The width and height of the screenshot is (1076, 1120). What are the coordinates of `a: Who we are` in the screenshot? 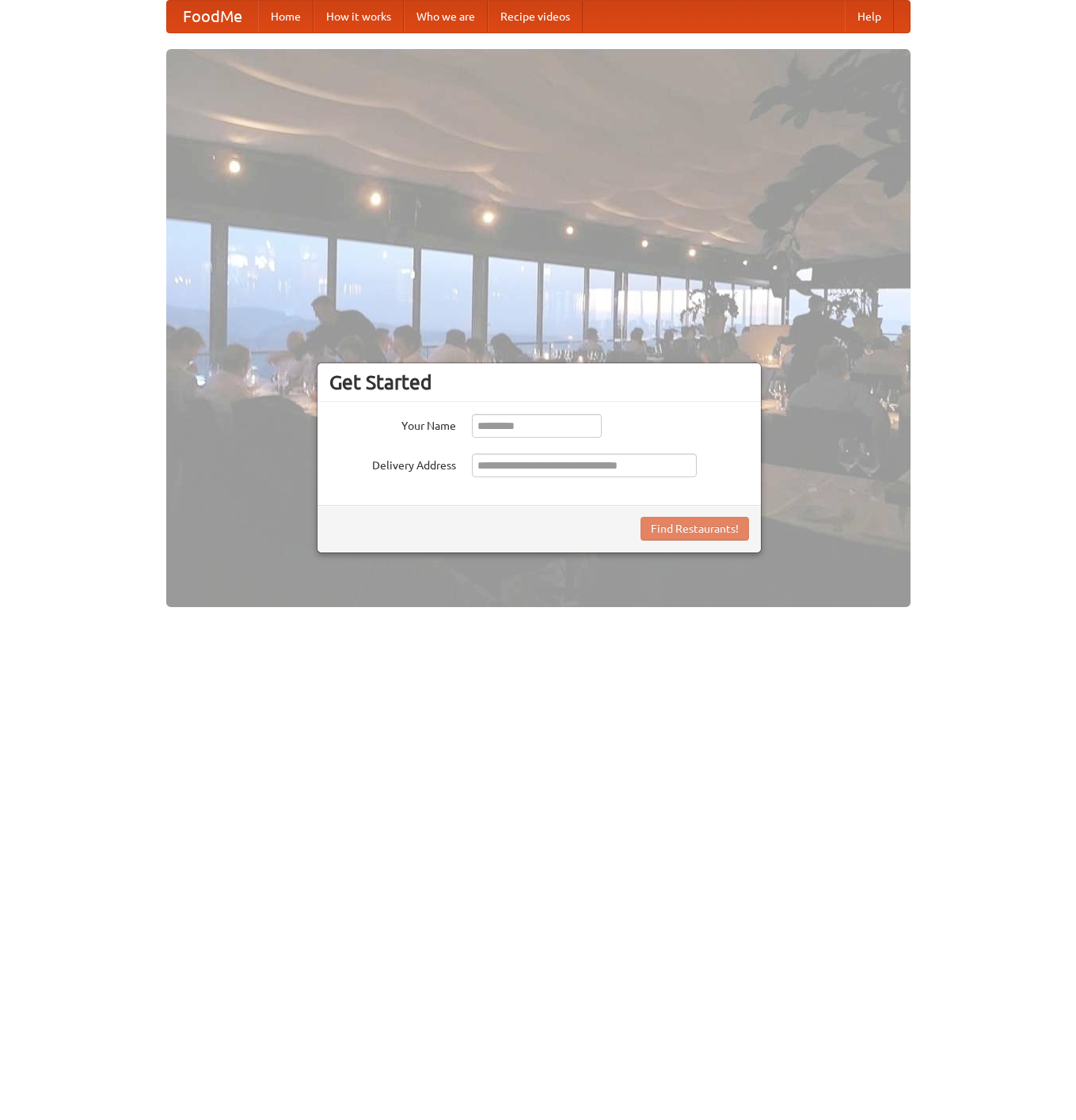 It's located at (446, 16).